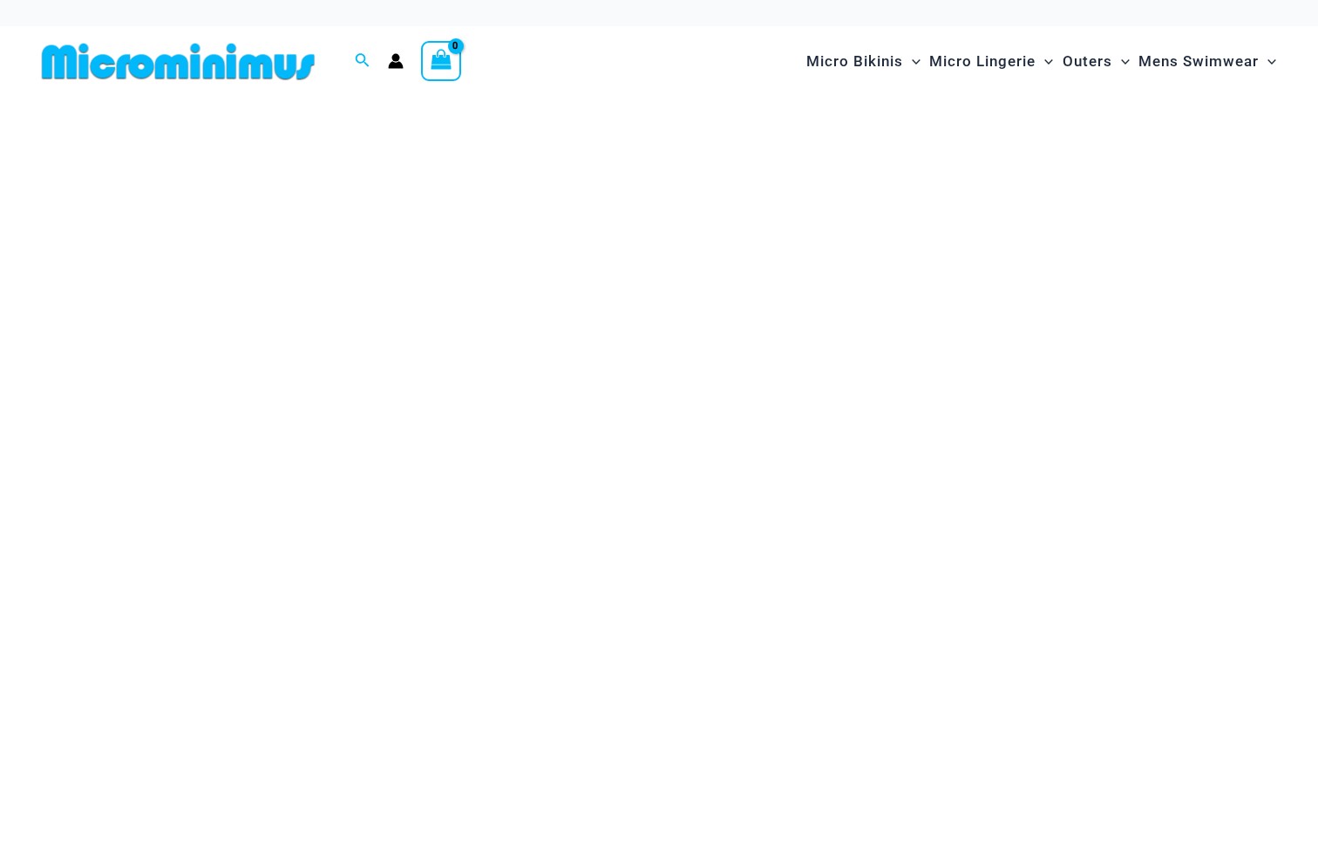 Image resolution: width=1318 pixels, height=865 pixels. Describe the element at coordinates (1095, 61) in the screenshot. I see `a: OutersMenu ToggleMenu Toggle` at that location.